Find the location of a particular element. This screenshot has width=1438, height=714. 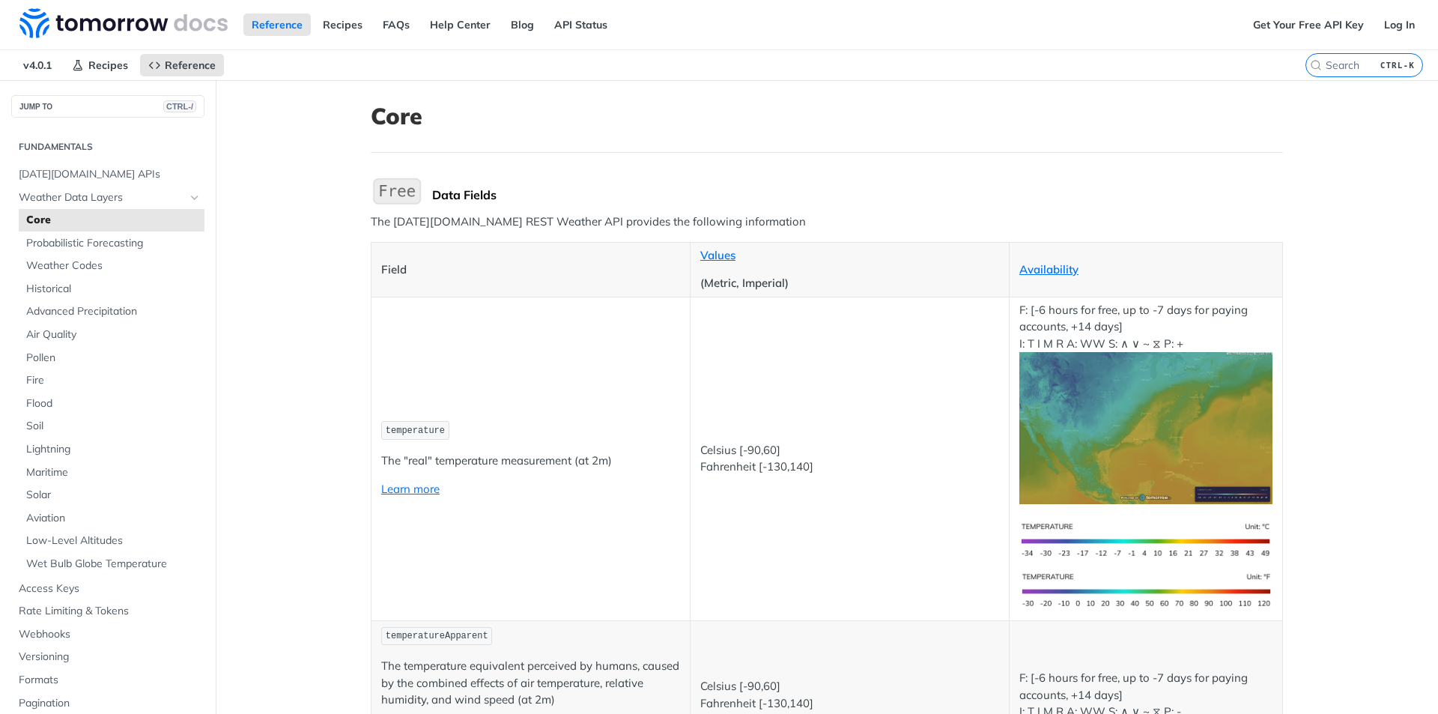

a: Access Keys is located at coordinates (108, 589).